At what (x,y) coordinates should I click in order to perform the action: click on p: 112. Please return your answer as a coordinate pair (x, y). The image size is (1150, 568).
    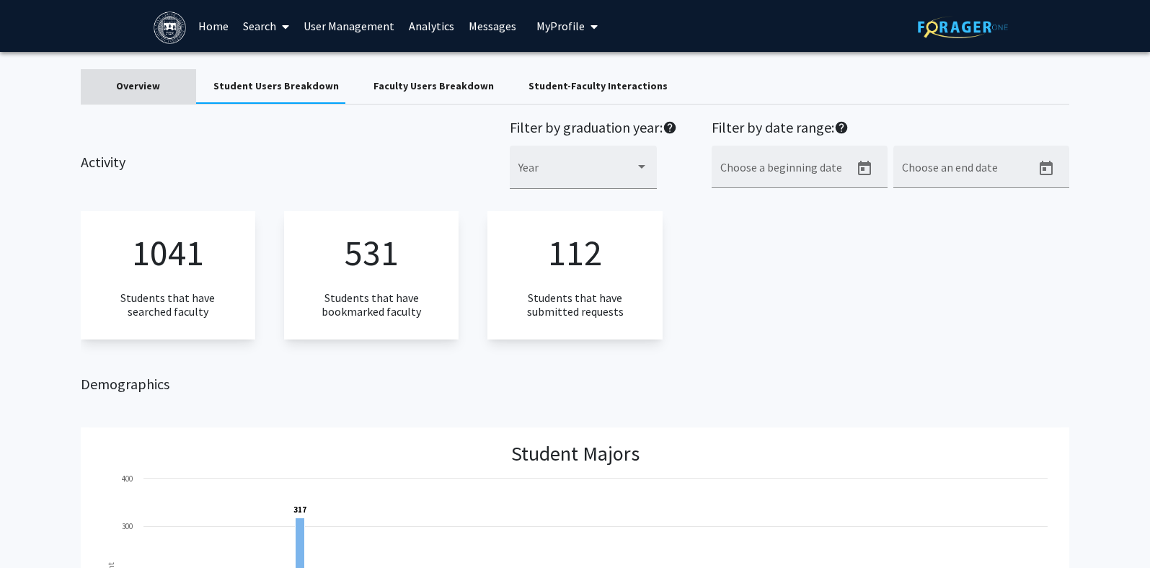
    Looking at the image, I should click on (575, 252).